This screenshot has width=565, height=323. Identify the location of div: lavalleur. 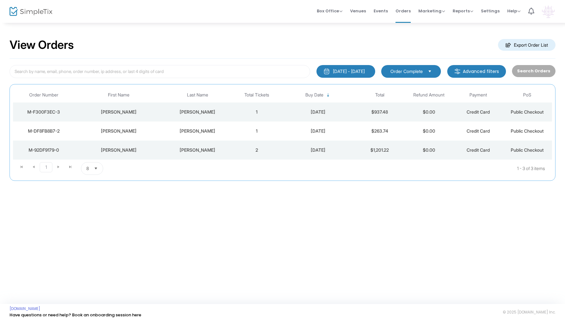
(197, 150).